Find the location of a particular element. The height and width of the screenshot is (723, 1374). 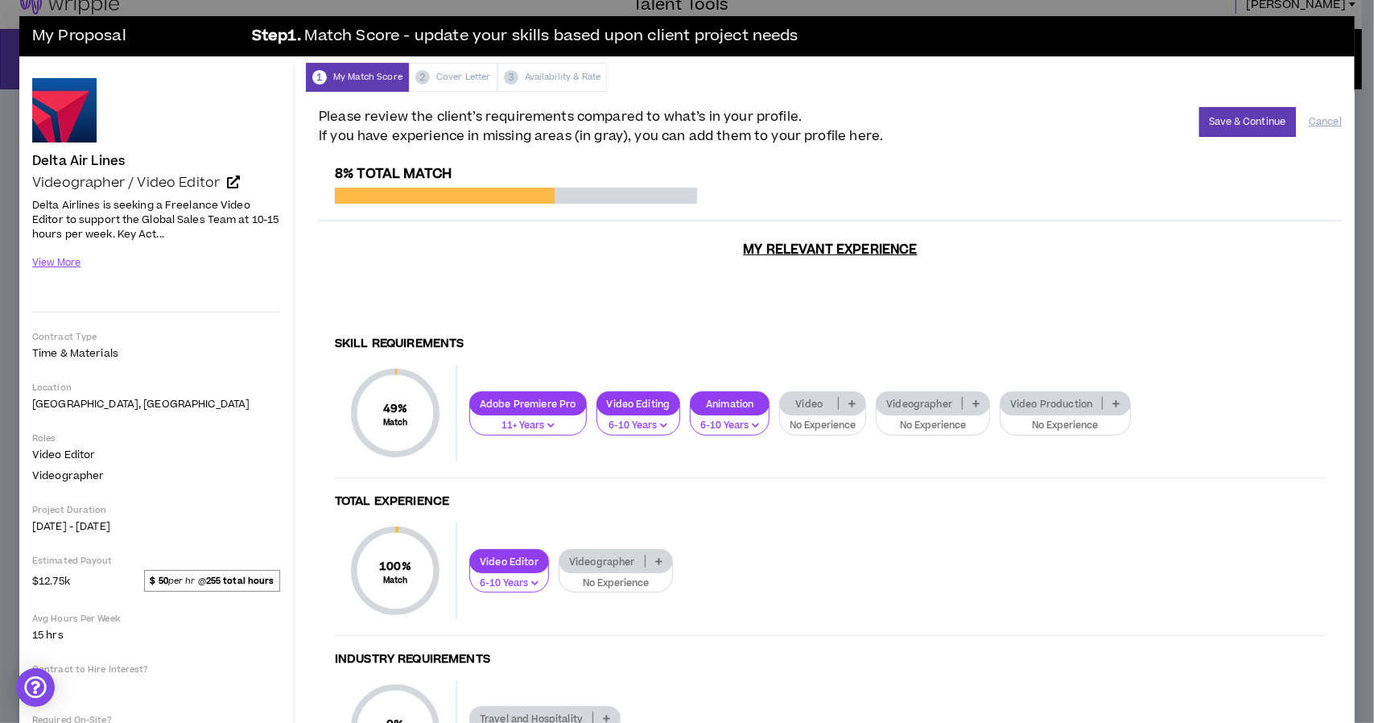

span: 8% Total Match is located at coordinates (393, 174).